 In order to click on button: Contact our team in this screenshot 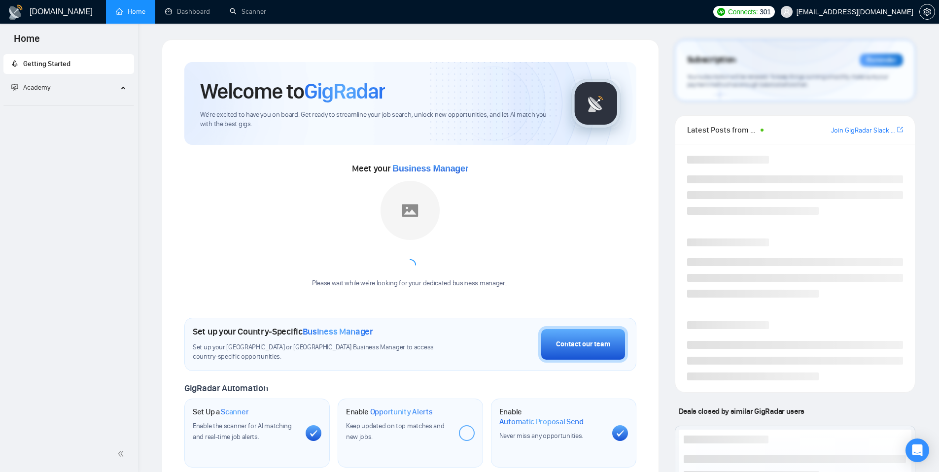, I will do `click(583, 344)`.